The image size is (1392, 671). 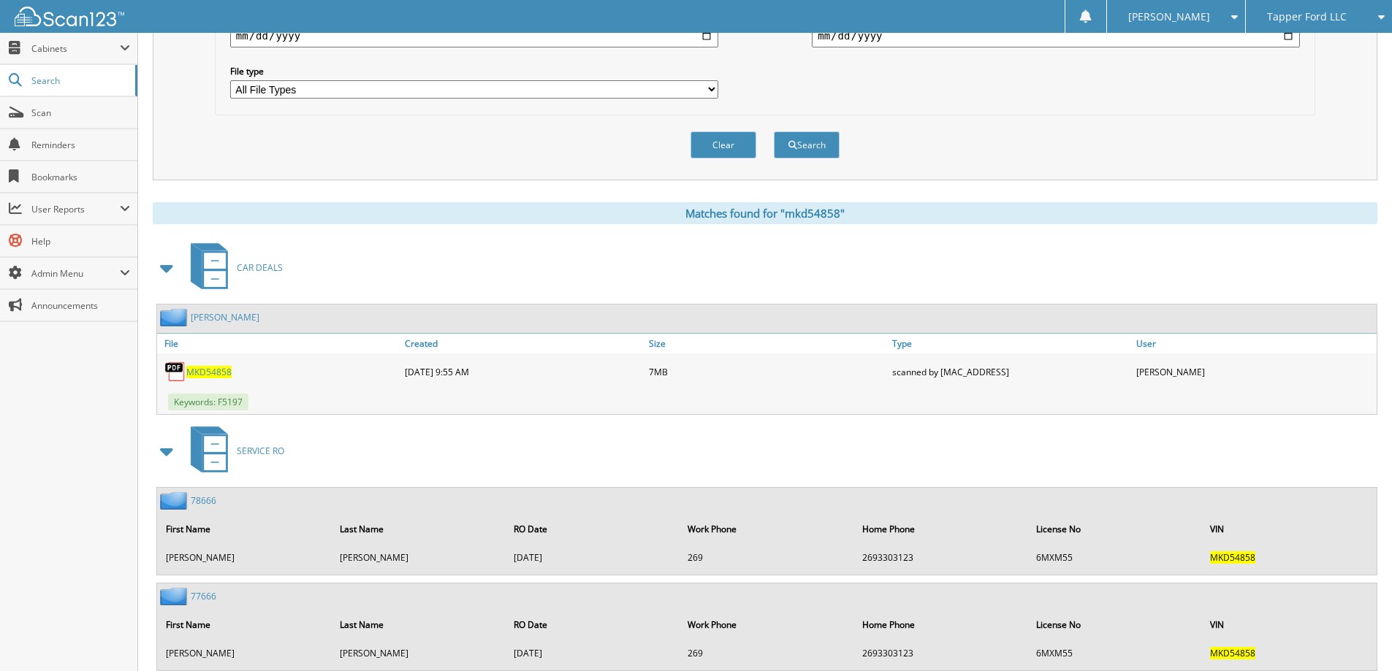 I want to click on span: Admin Menu, so click(x=75, y=273).